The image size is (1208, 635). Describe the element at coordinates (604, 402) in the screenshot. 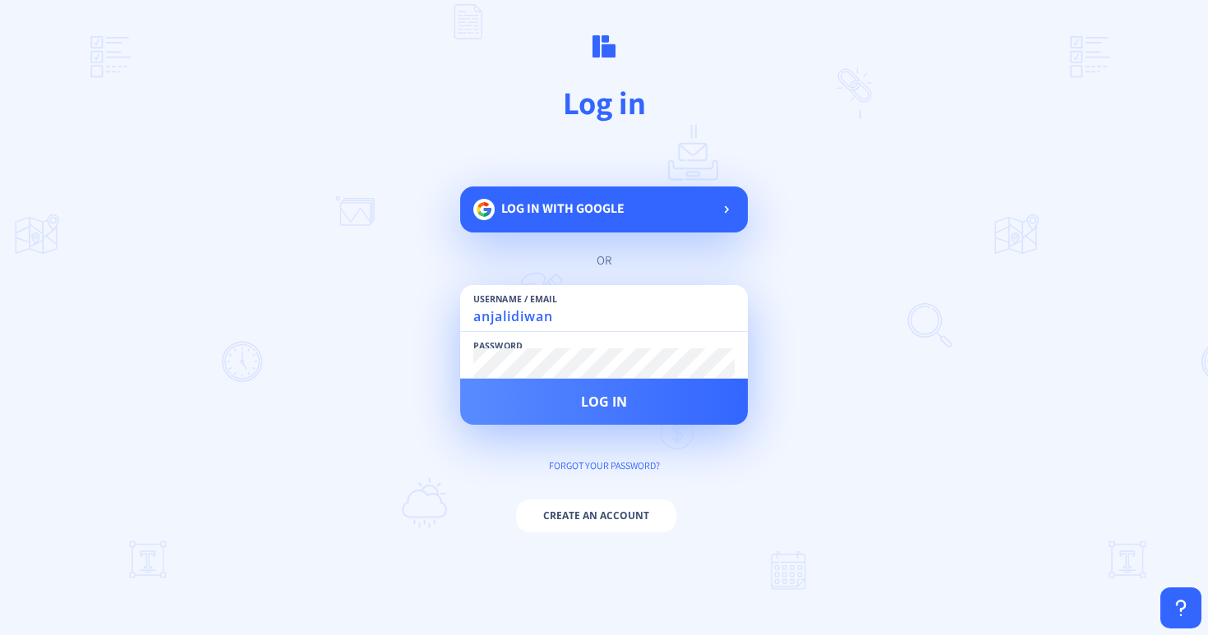

I see `button: Log in` at that location.